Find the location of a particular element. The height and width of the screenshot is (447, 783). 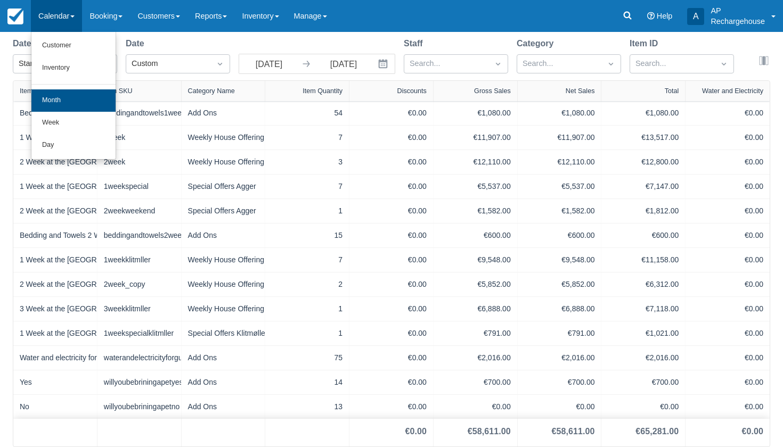

span: Help is located at coordinates (664, 16).